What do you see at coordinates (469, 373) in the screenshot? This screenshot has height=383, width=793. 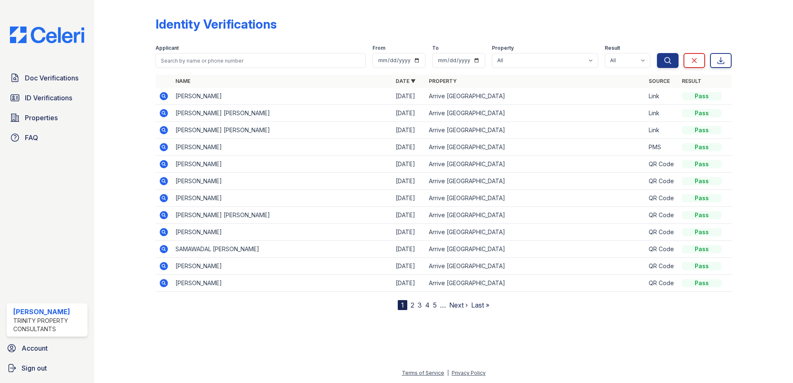 I see `a: Privacy Policy` at bounding box center [469, 373].